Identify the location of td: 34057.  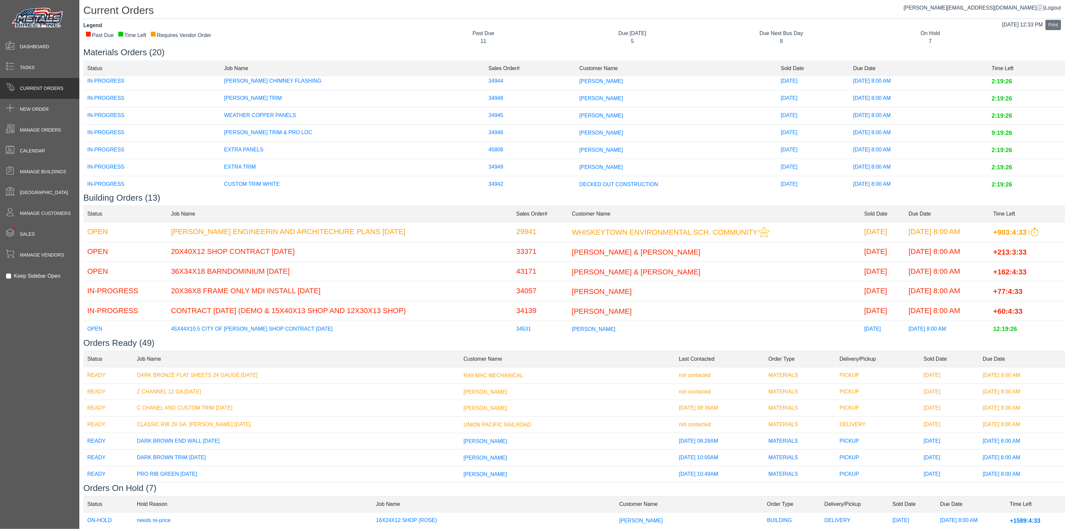
(540, 291).